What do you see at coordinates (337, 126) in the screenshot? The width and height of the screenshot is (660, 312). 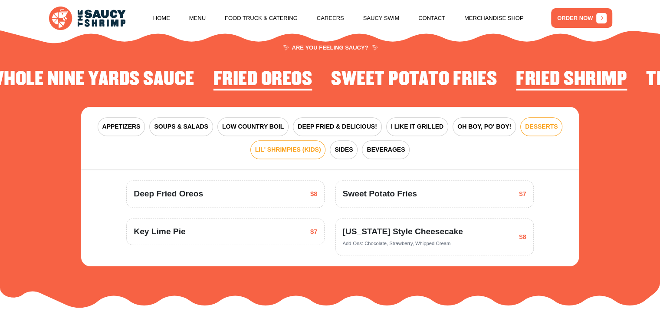 I see `button: DEEP FRIED & DELICIOUS!` at bounding box center [337, 126].